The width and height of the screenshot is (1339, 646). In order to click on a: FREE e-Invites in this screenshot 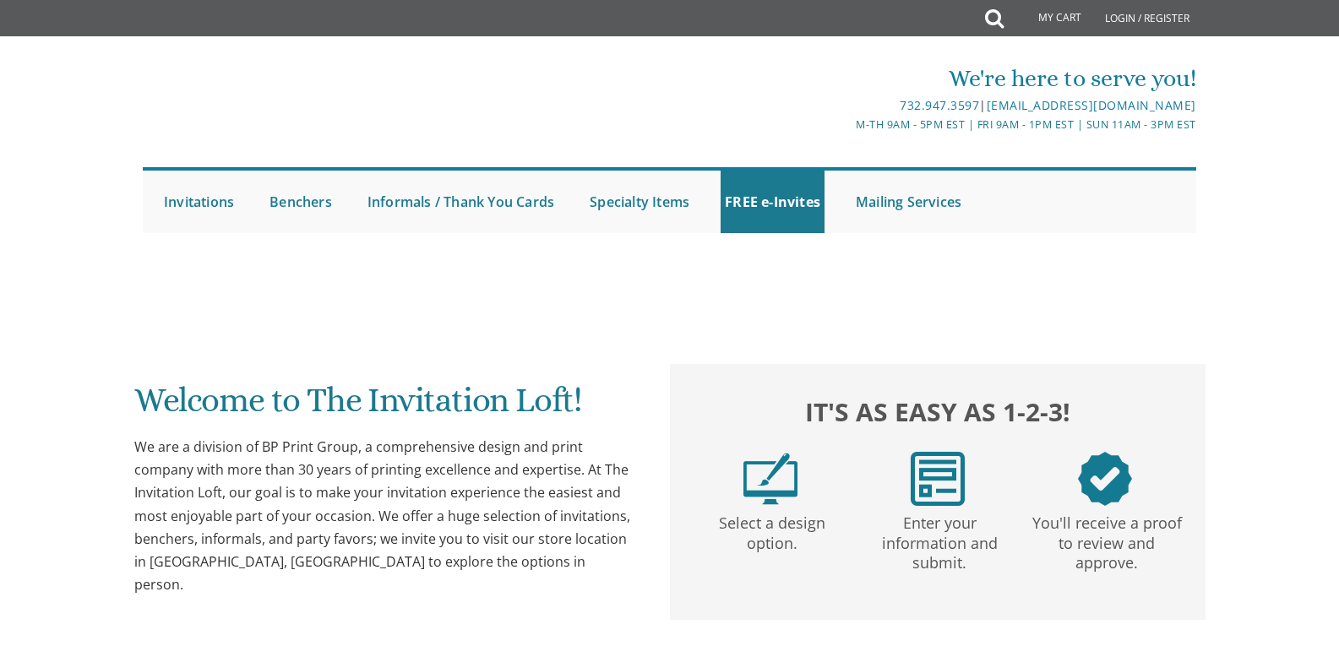, I will do `click(772, 202)`.